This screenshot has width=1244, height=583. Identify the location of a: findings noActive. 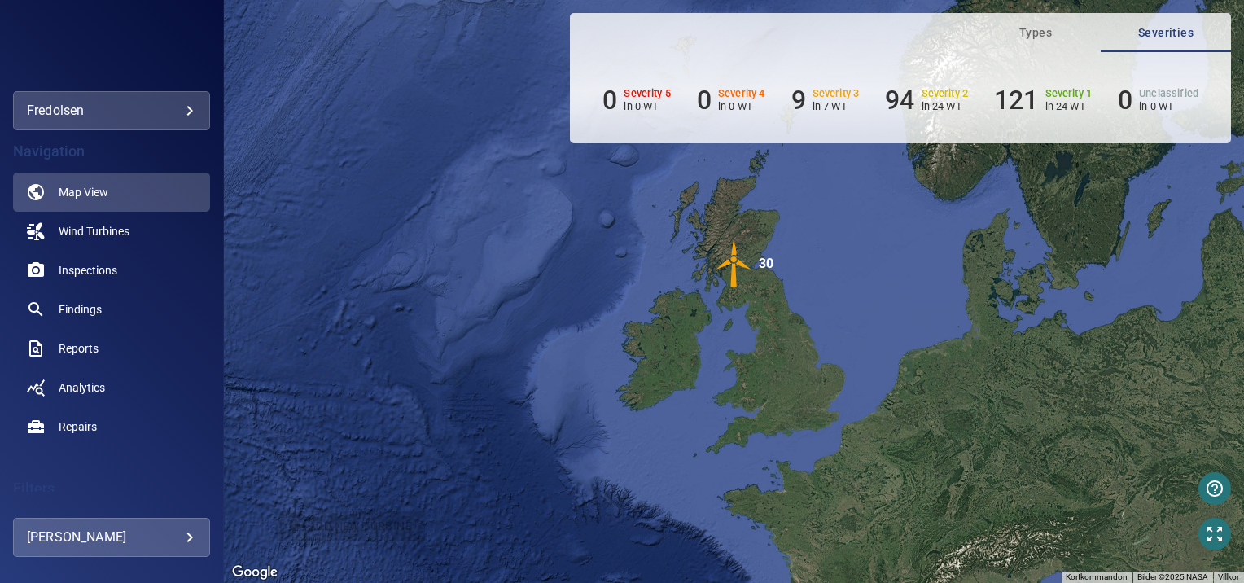
(112, 309).